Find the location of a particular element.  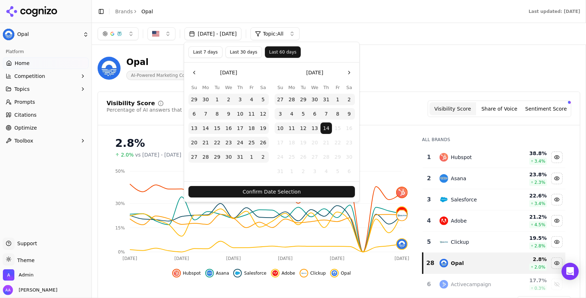

button: Wednesday, July 23rd, 2025, selected is located at coordinates (229, 142).